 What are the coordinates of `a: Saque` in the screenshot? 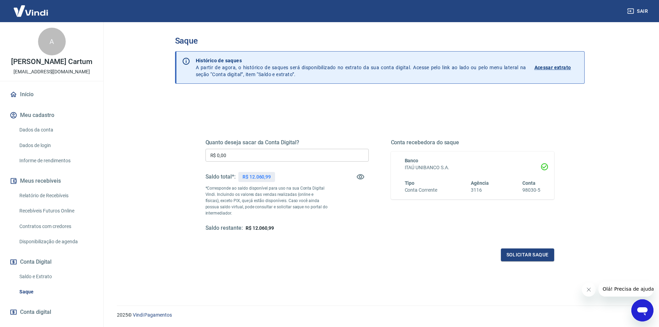 It's located at (56, 291).